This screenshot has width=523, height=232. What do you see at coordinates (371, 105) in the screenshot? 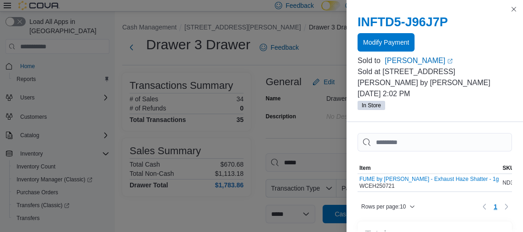
I see `span: In Store` at bounding box center [371, 105].